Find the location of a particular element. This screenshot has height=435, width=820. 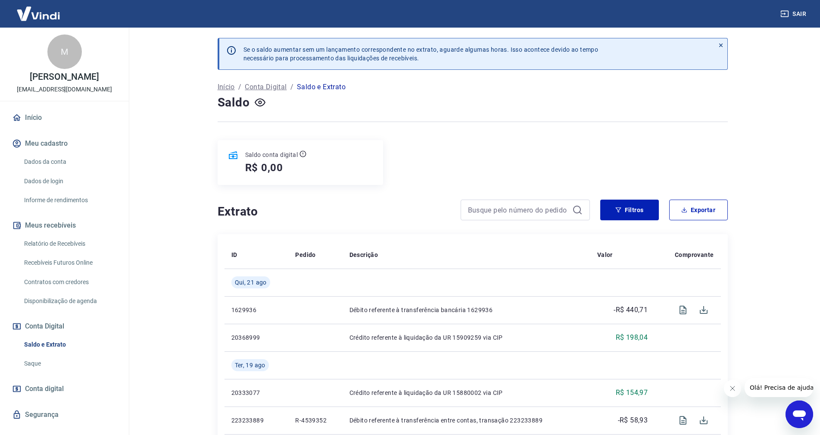

input: Busque pelo número do pedido is located at coordinates (519, 210).